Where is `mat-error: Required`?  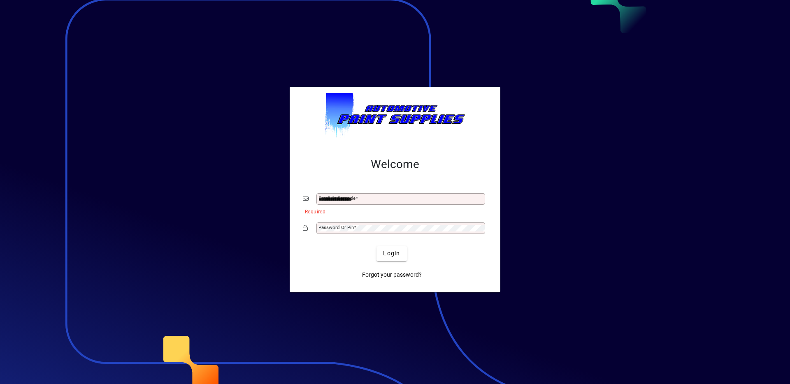 mat-error: Required is located at coordinates (393, 211).